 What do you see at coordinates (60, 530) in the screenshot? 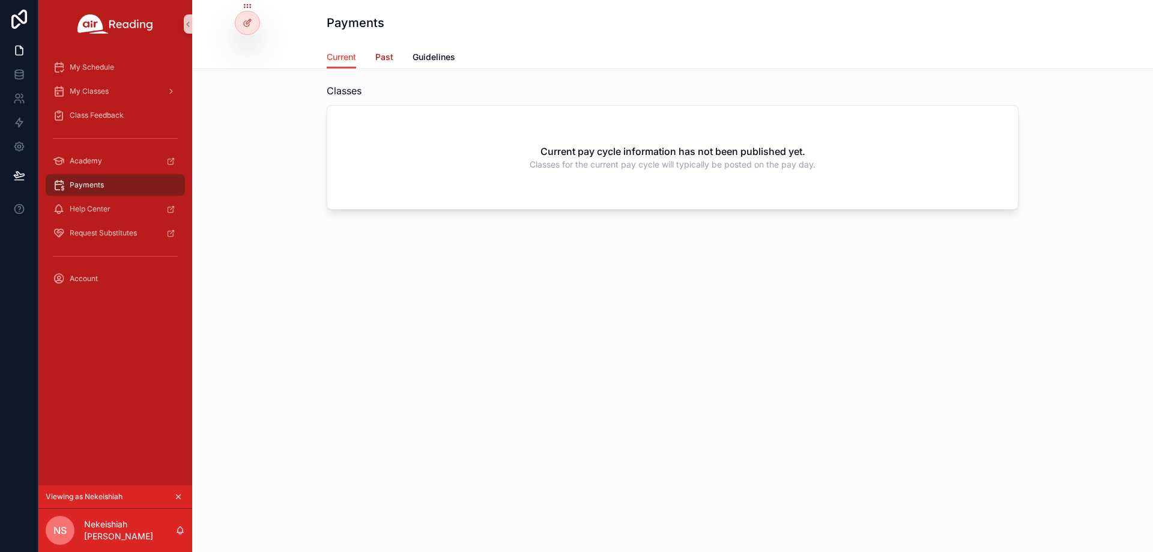
I see `span: NS` at bounding box center [60, 530].